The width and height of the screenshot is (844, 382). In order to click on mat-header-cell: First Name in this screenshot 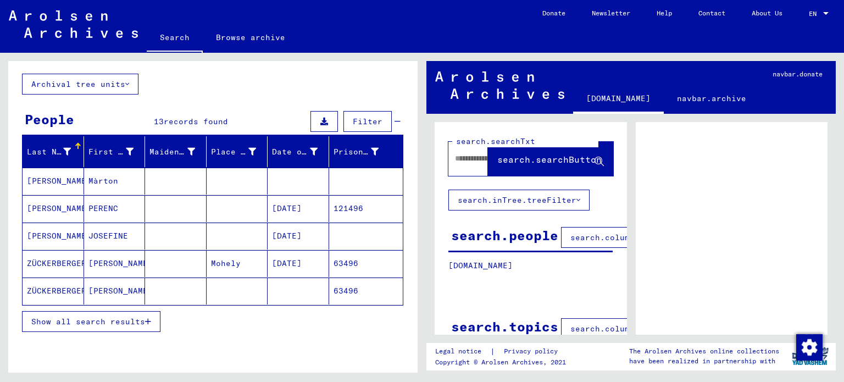, I will do `click(115, 152)`.